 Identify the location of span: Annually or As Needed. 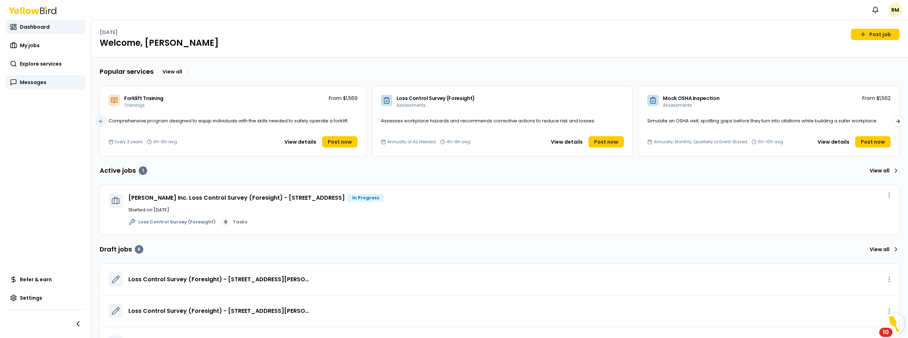
(412, 142).